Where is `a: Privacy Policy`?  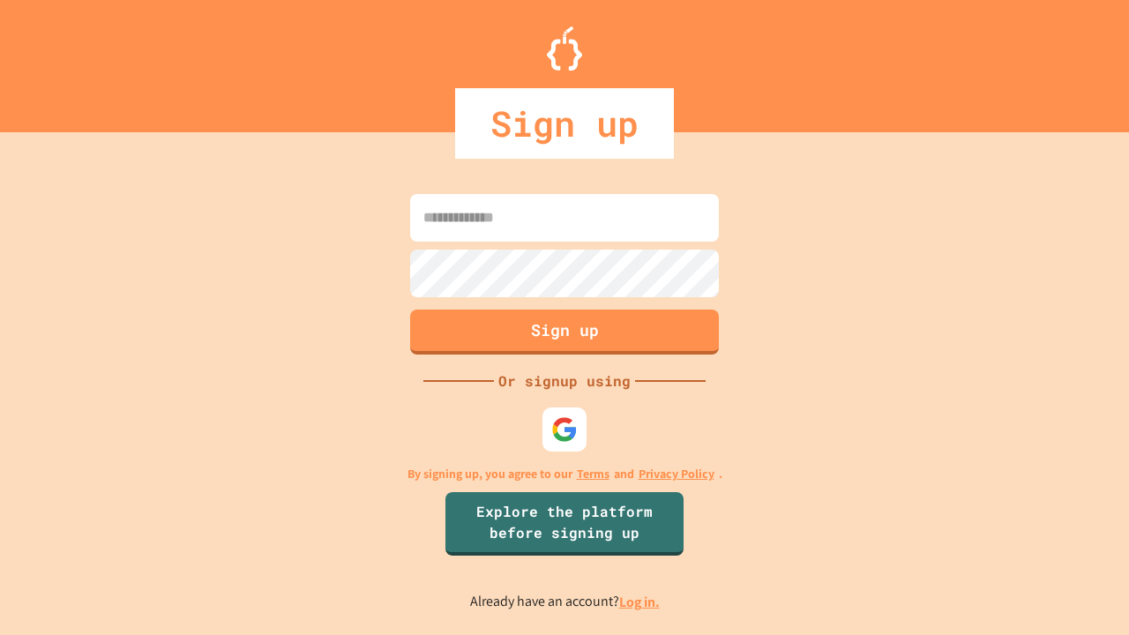
a: Privacy Policy is located at coordinates (677, 474).